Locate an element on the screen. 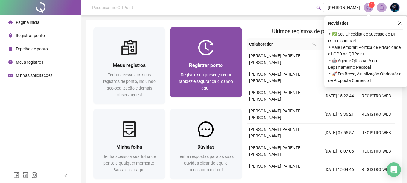 The image size is (407, 183). span: home is located at coordinates (11, 22).